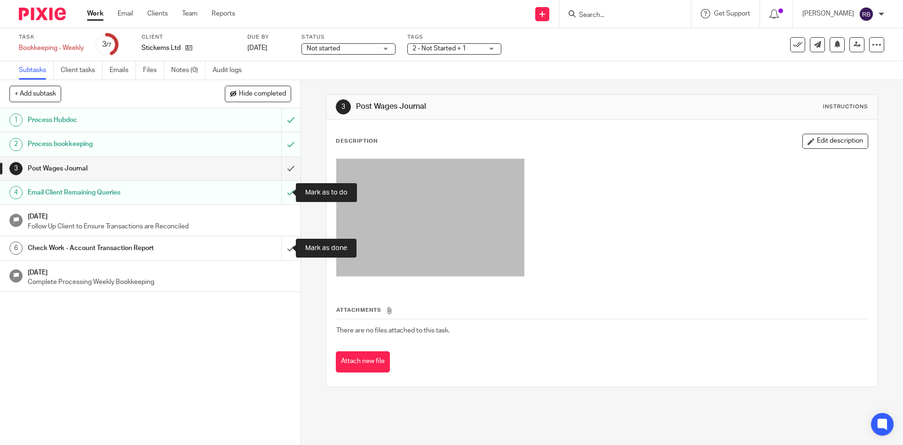 This screenshot has width=903, height=445. I want to click on p: Stickems Ltd, so click(161, 48).